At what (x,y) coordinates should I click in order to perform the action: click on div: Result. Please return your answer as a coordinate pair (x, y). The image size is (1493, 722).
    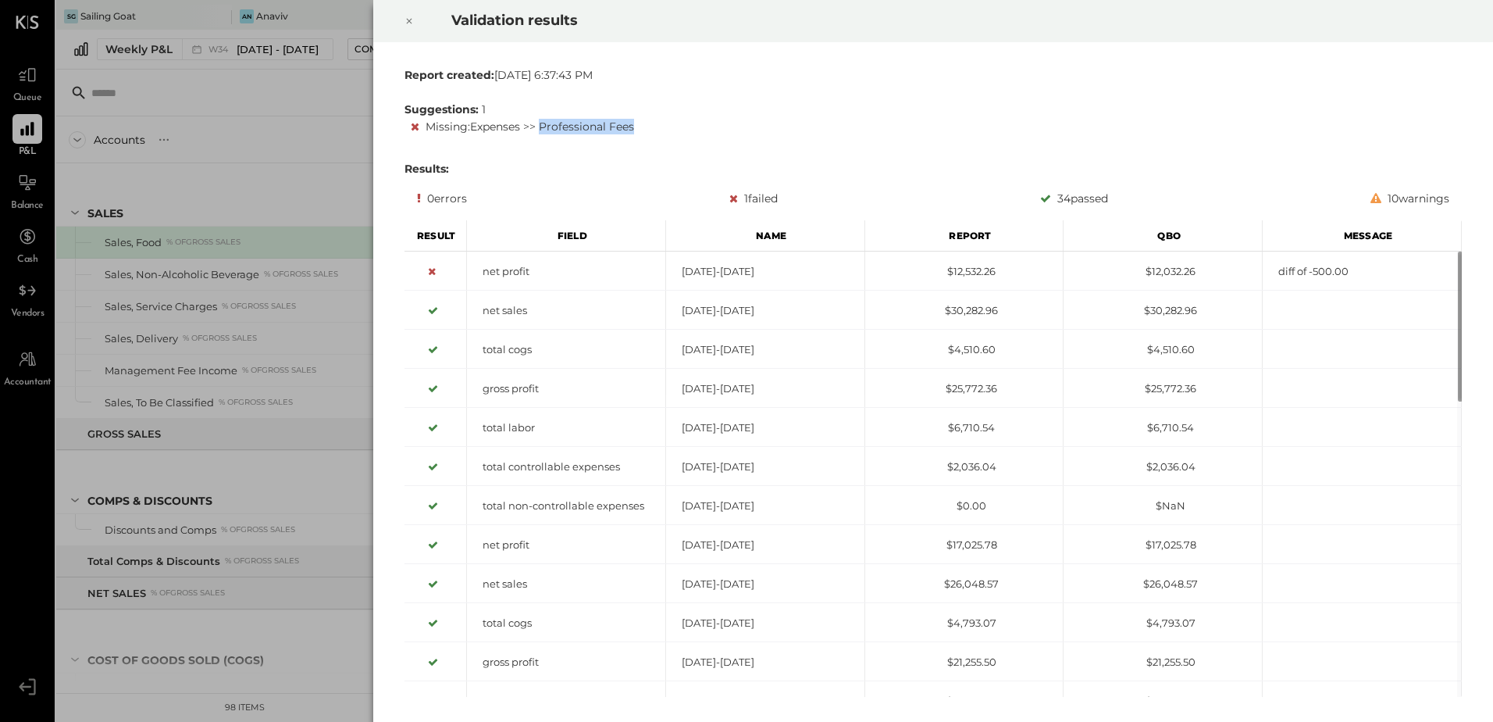
    Looking at the image, I should click on (436, 236).